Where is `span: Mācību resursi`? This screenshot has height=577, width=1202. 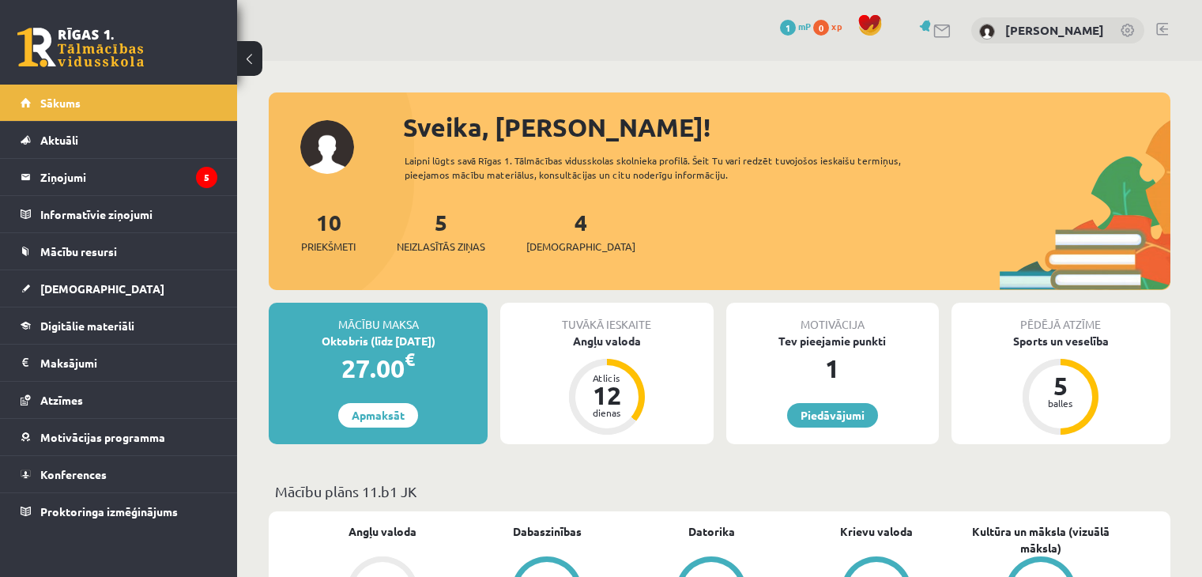 span: Mācību resursi is located at coordinates (78, 251).